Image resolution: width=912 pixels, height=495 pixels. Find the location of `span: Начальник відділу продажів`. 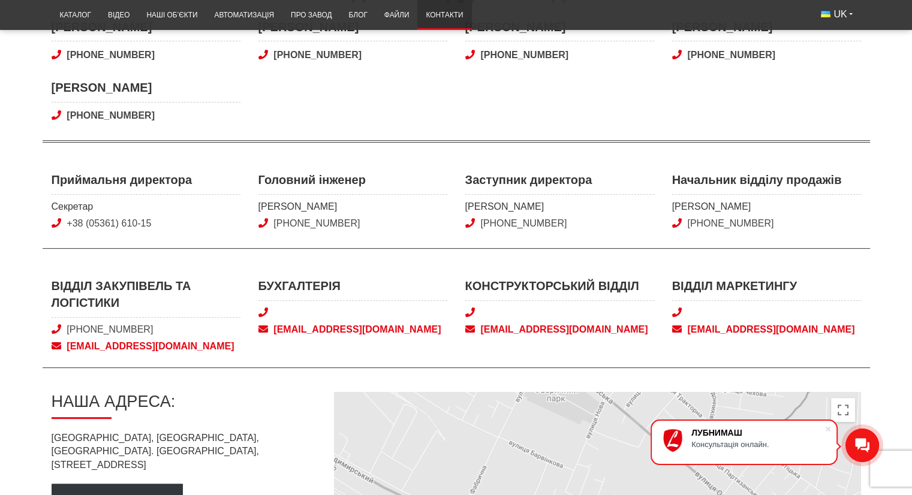

span: Начальник відділу продажів is located at coordinates (766, 183).